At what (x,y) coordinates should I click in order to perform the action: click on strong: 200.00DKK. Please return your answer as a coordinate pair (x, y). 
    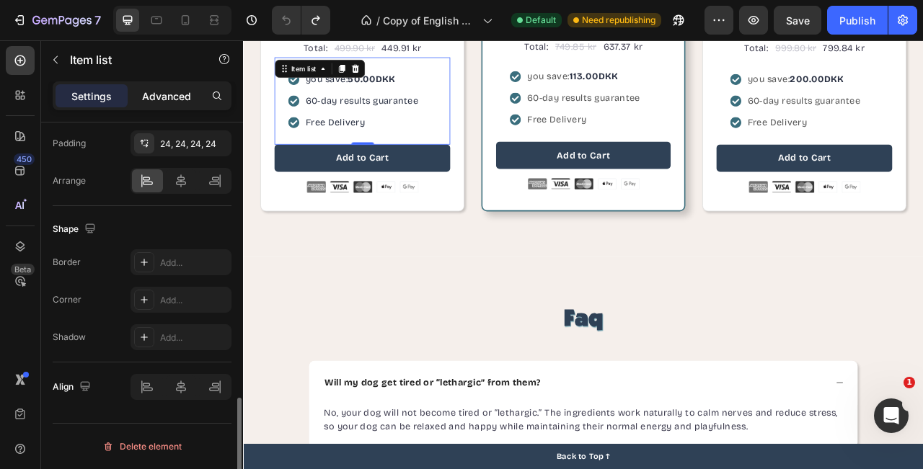
    Looking at the image, I should click on (730, 49).